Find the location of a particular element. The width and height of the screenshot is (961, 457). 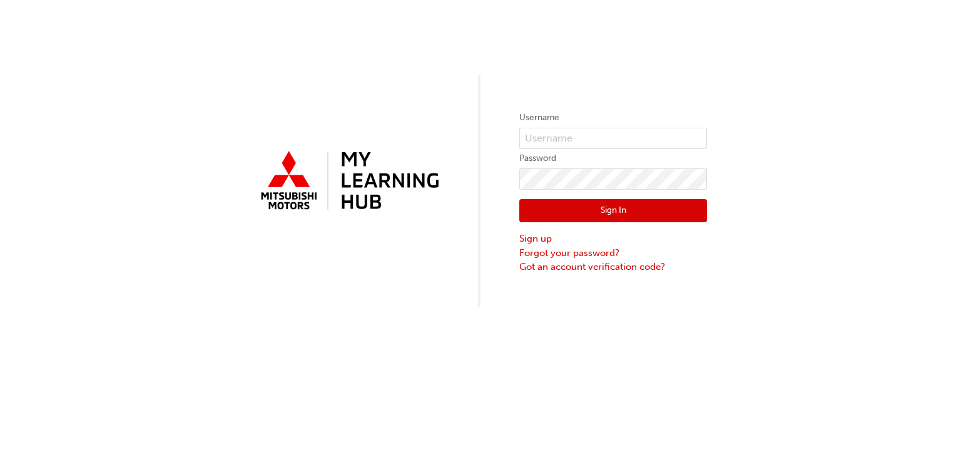

label: Password is located at coordinates (613, 158).